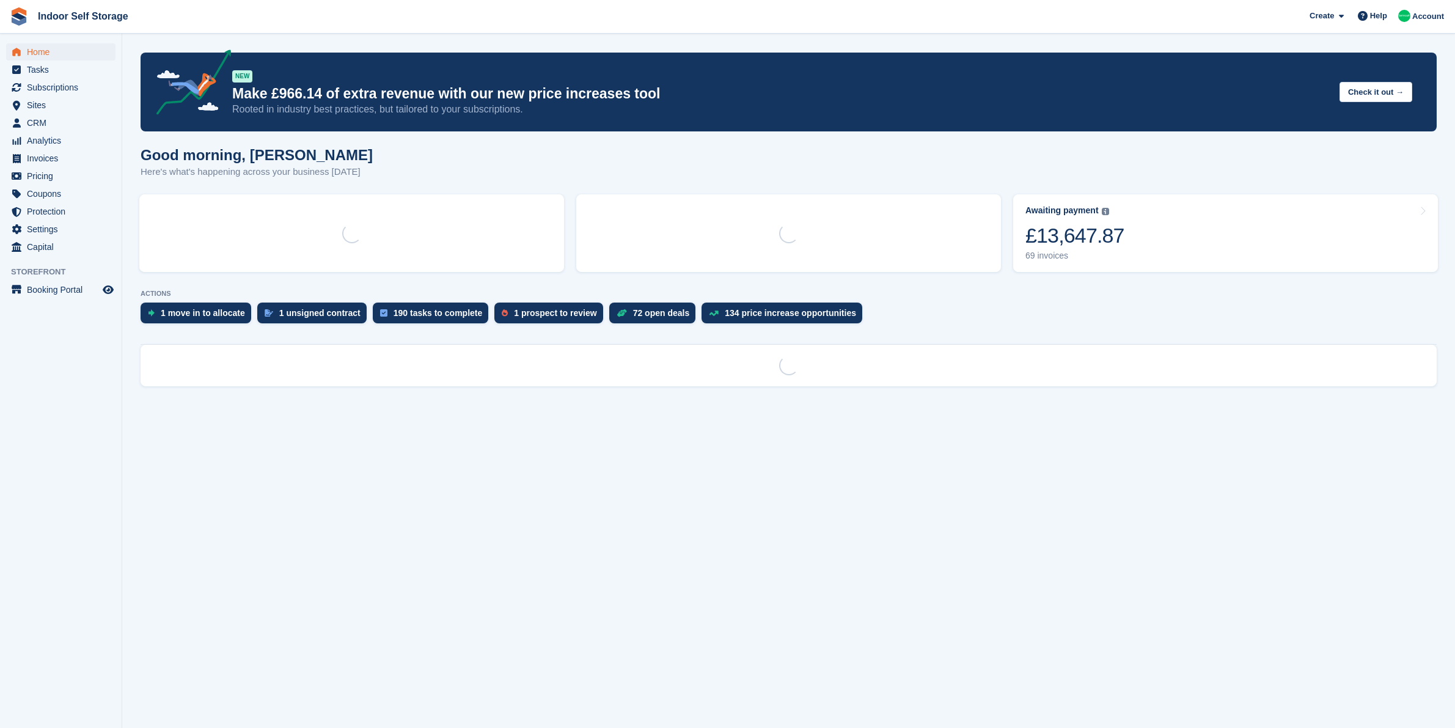  What do you see at coordinates (505, 313) in the screenshot?
I see `img: prospect-51fa495bee0391a8d652442698ab0144808aea92771e9ea1ae160a38d050c398.svg` at bounding box center [505, 313].